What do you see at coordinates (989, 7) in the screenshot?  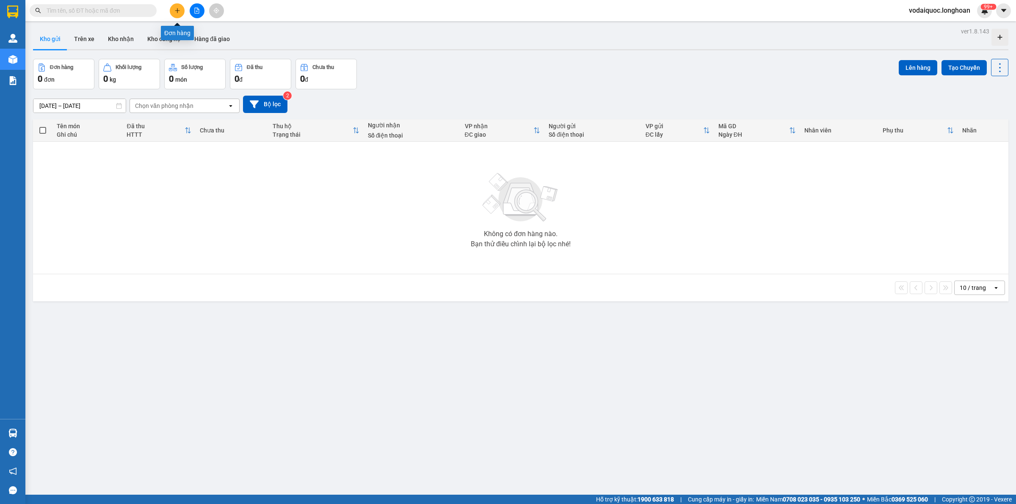 I see `sup: 285` at bounding box center [989, 7].